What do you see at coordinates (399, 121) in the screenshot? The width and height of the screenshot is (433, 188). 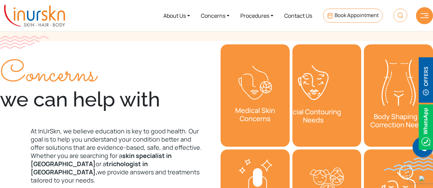 I see `h3: Body Shaping & Correction Needs` at bounding box center [399, 121].